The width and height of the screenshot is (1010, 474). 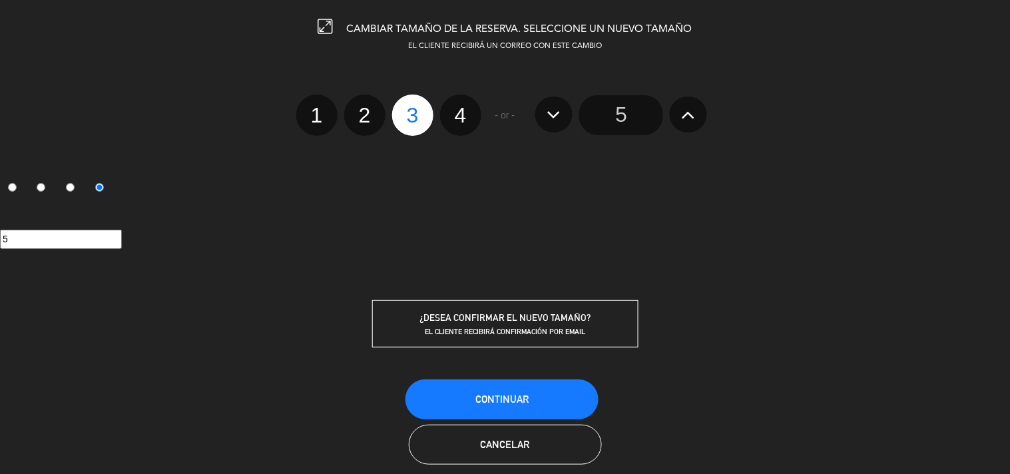 I want to click on label: 1, so click(x=317, y=115).